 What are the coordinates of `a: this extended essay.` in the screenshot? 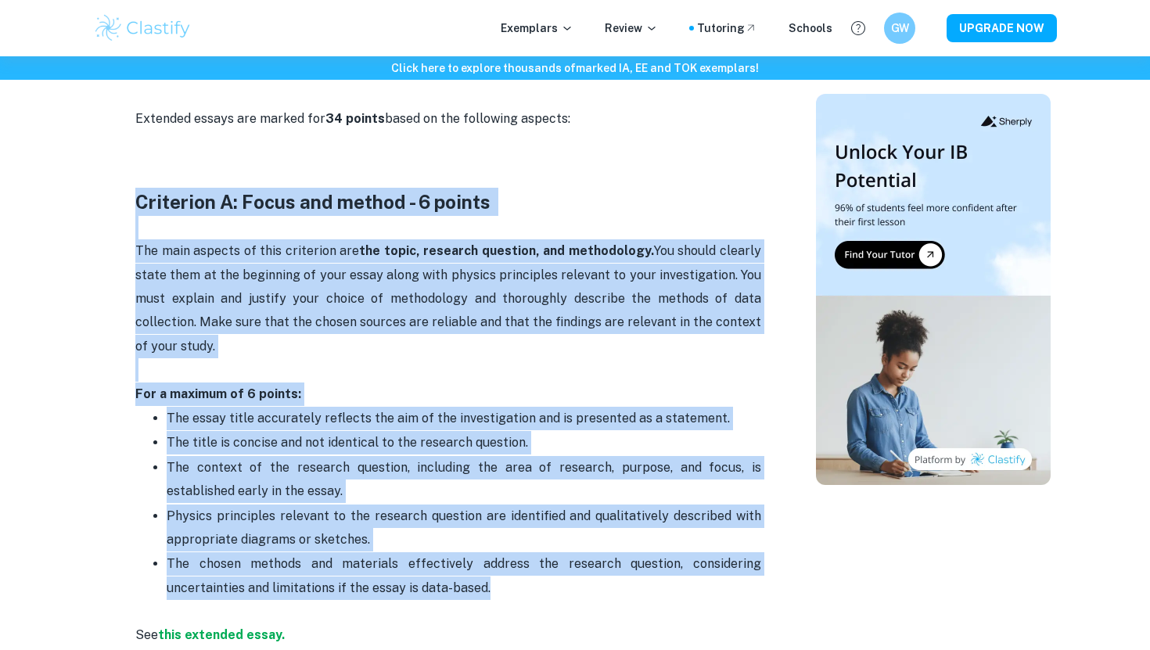 It's located at (221, 634).